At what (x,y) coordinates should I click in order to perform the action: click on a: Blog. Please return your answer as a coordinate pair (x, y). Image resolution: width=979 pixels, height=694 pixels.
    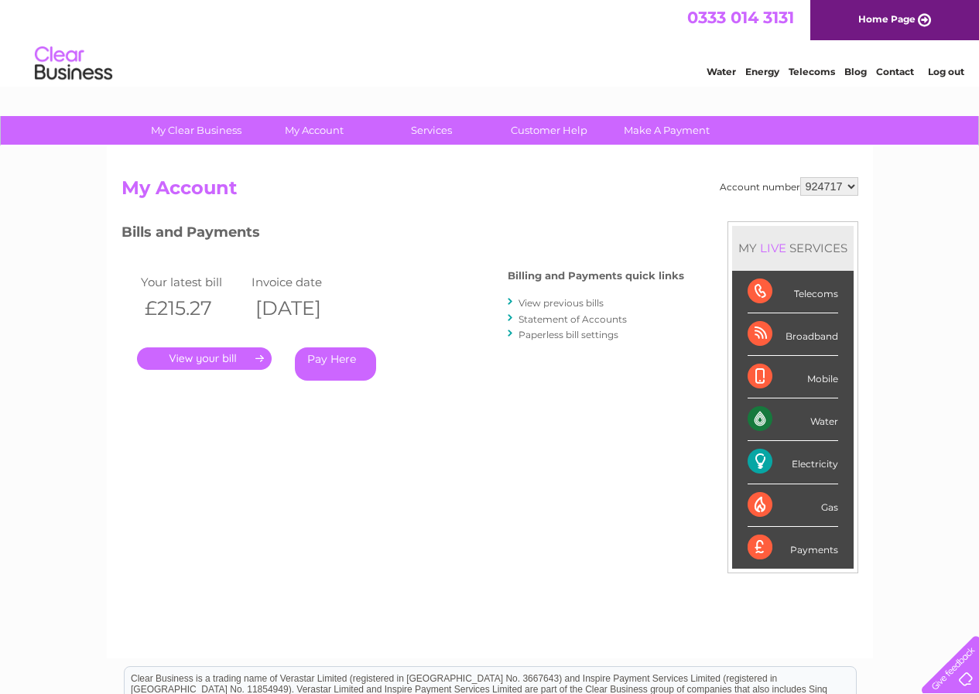
    Looking at the image, I should click on (855, 71).